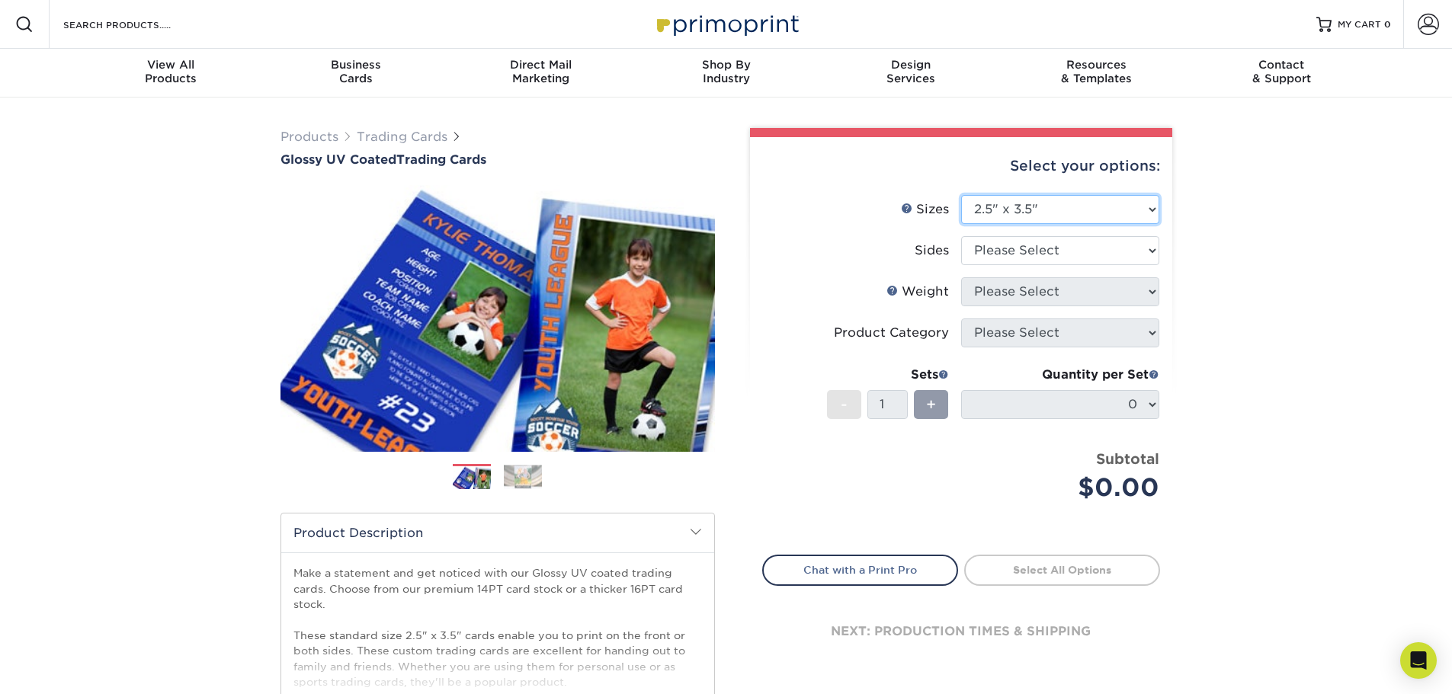  What do you see at coordinates (1060, 375) in the screenshot?
I see `div: Quantity per Set` at bounding box center [1060, 375].